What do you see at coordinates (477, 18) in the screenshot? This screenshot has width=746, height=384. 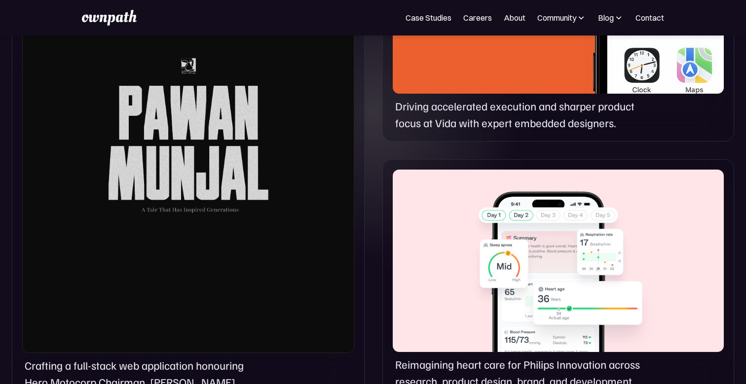 I see `a: Careers` at bounding box center [477, 18].